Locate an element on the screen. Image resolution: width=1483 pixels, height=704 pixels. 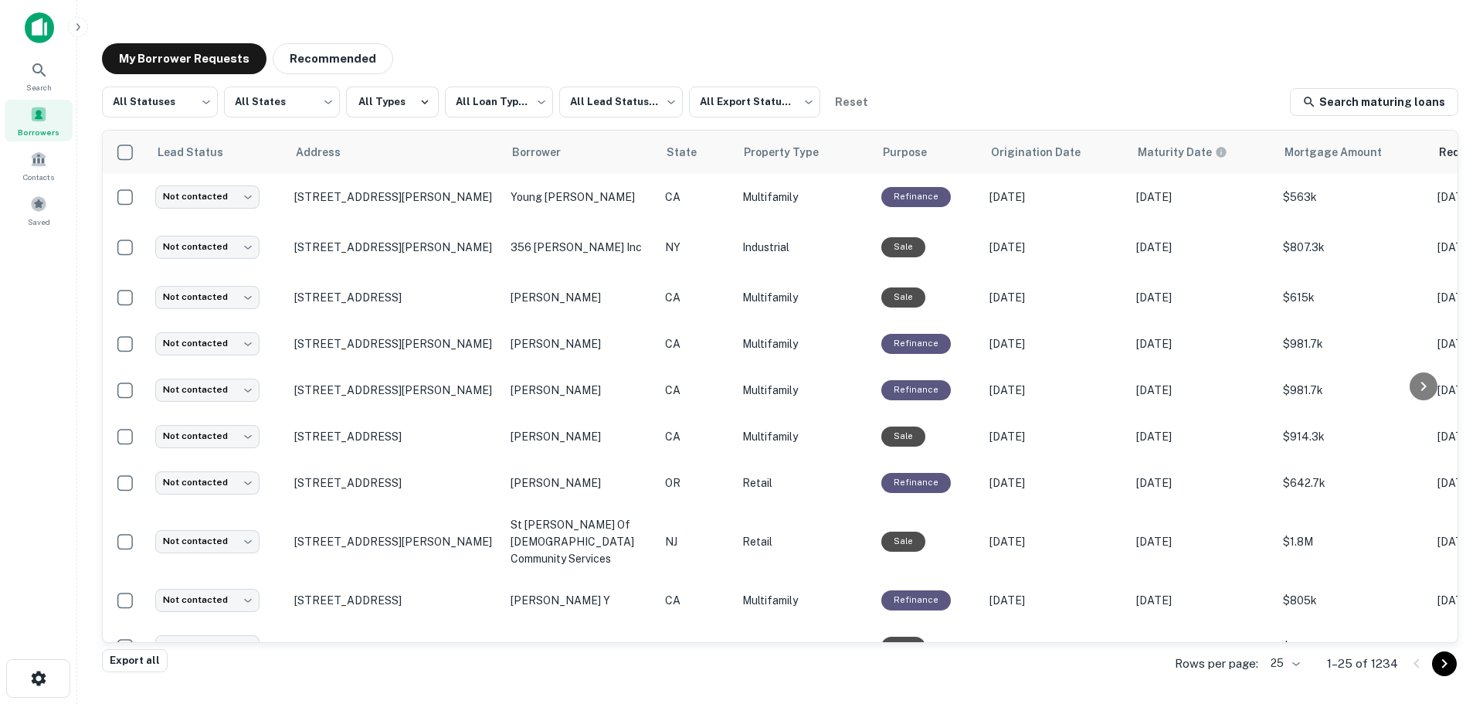
button: Recommended is located at coordinates (333, 59).